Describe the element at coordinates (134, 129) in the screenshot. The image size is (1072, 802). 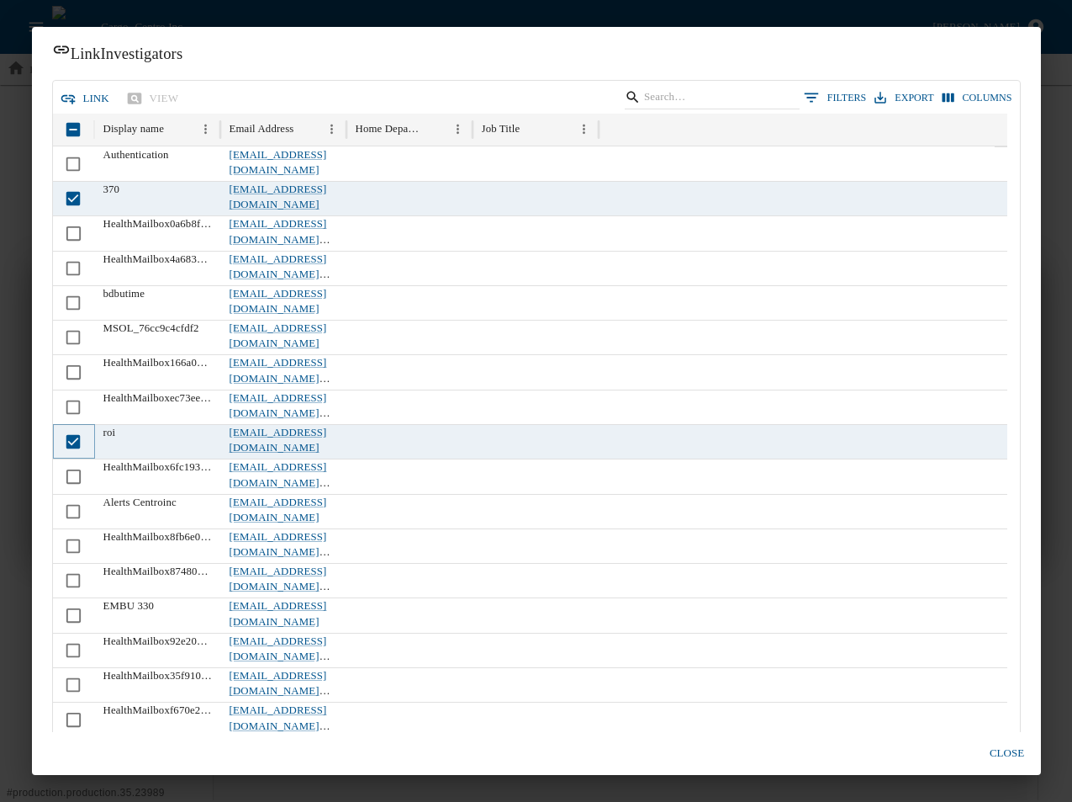
I see `div: Display name` at that location.